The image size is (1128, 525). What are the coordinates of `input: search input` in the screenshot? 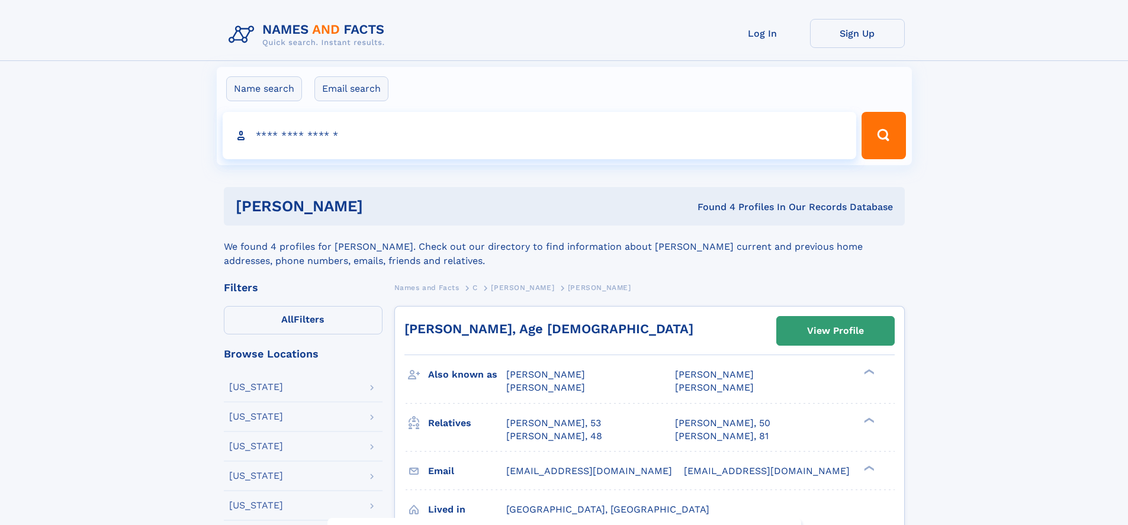 It's located at (539, 136).